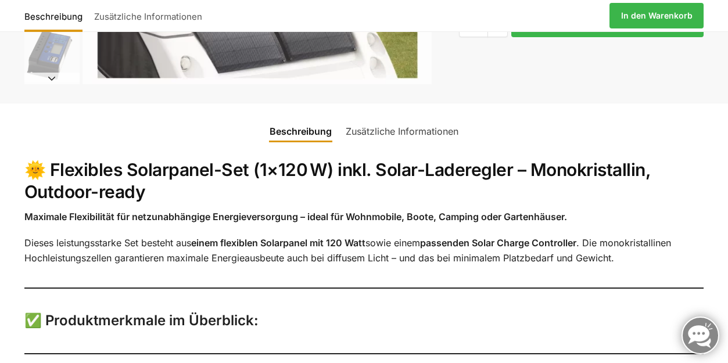  Describe the element at coordinates (296, 217) in the screenshot. I see `strong: Maximale Flexibilität für netzunabhängige Energieversorgung – ideal für Wohnmobile, Boote, Campin...` at that location.